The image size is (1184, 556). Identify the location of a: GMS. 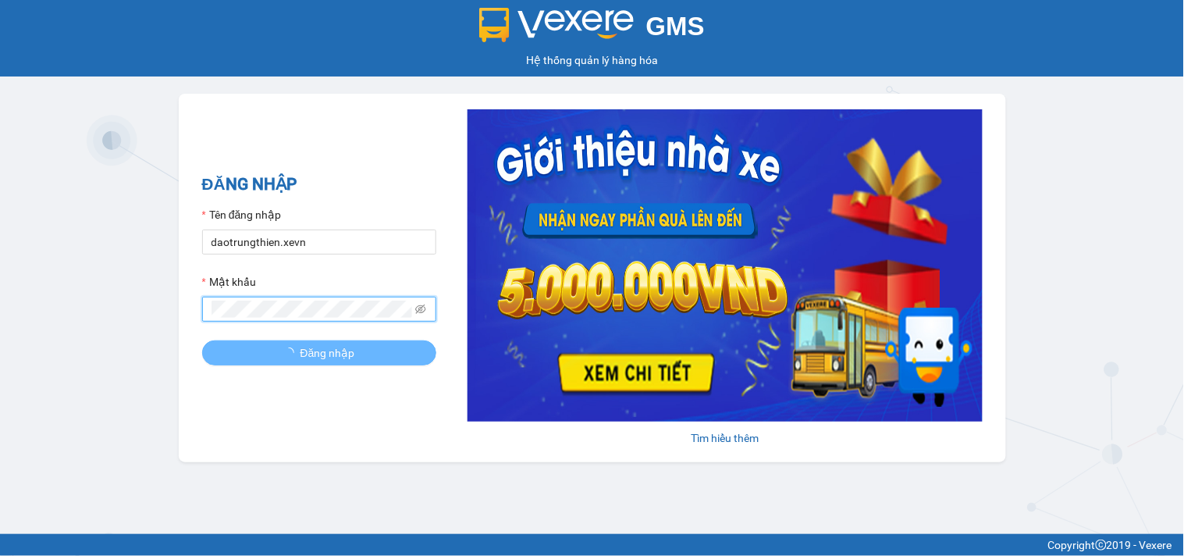
(592, 30).